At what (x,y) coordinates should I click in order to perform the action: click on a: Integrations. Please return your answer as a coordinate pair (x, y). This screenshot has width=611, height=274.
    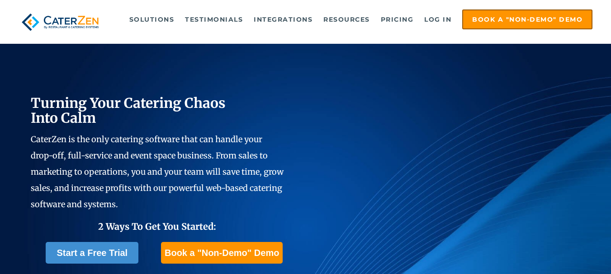
    Looking at the image, I should click on (283, 19).